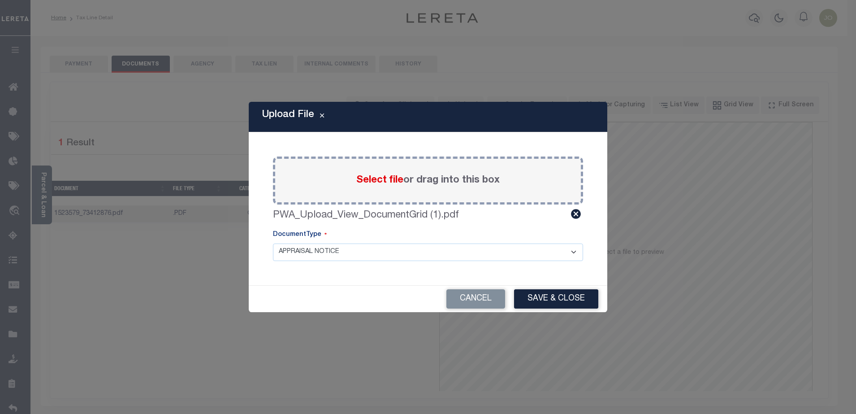 The image size is (856, 414). Describe the element at coordinates (475, 298) in the screenshot. I see `button: Cancel` at that location.